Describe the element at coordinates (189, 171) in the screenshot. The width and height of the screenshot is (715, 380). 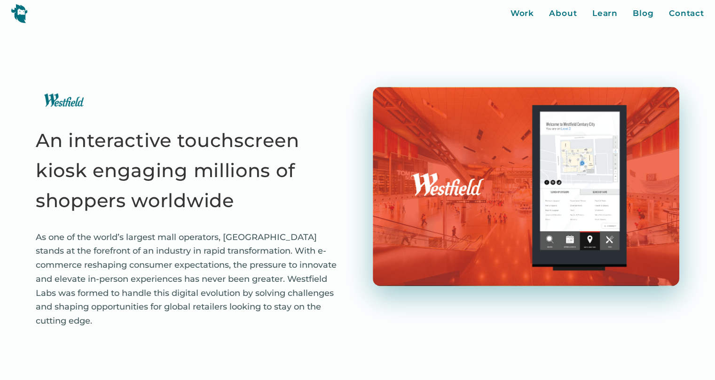
I see `h1: An interactive touchscreen kiosk engaging millions of shoppers worldwide` at that location.